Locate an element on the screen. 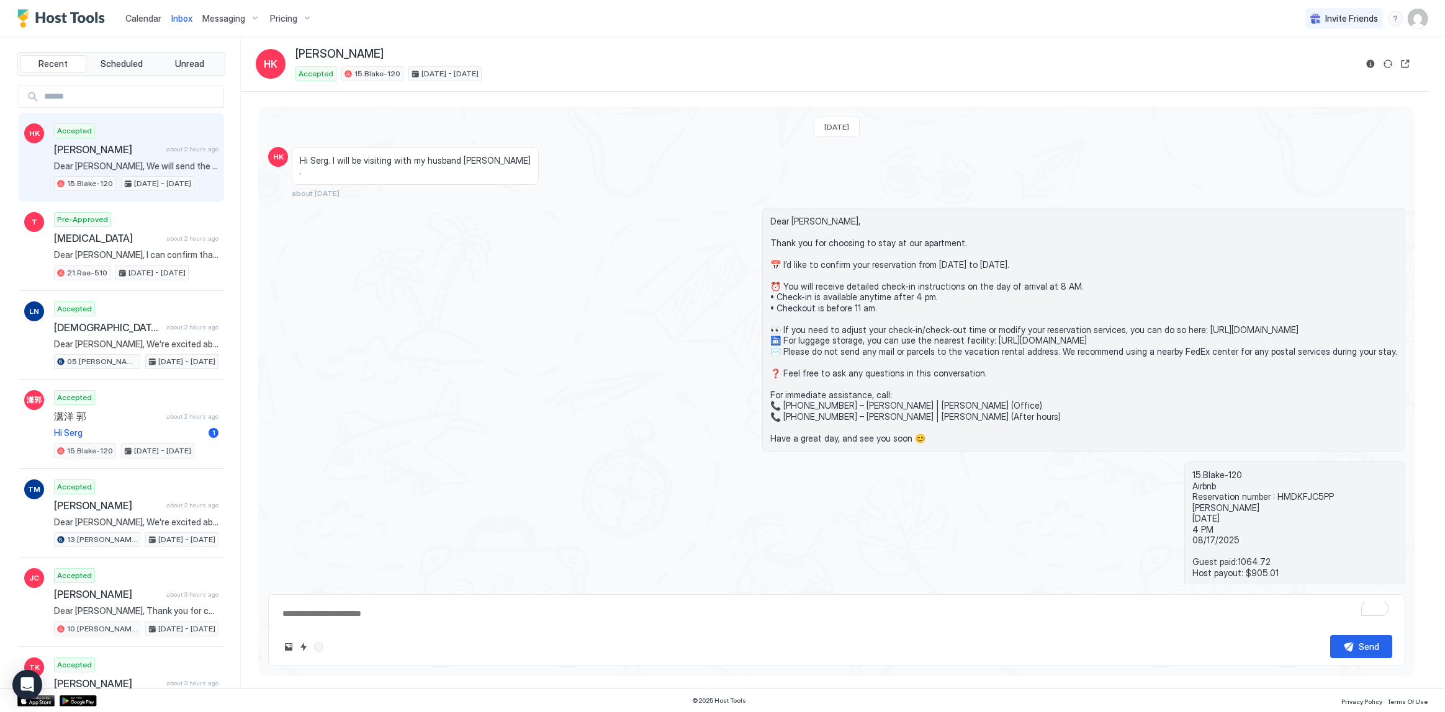 This screenshot has height=712, width=1445. textarea: To enrich screen reader interactions, please activate Accessibility in Grammarly extension settings is located at coordinates (837, 614).